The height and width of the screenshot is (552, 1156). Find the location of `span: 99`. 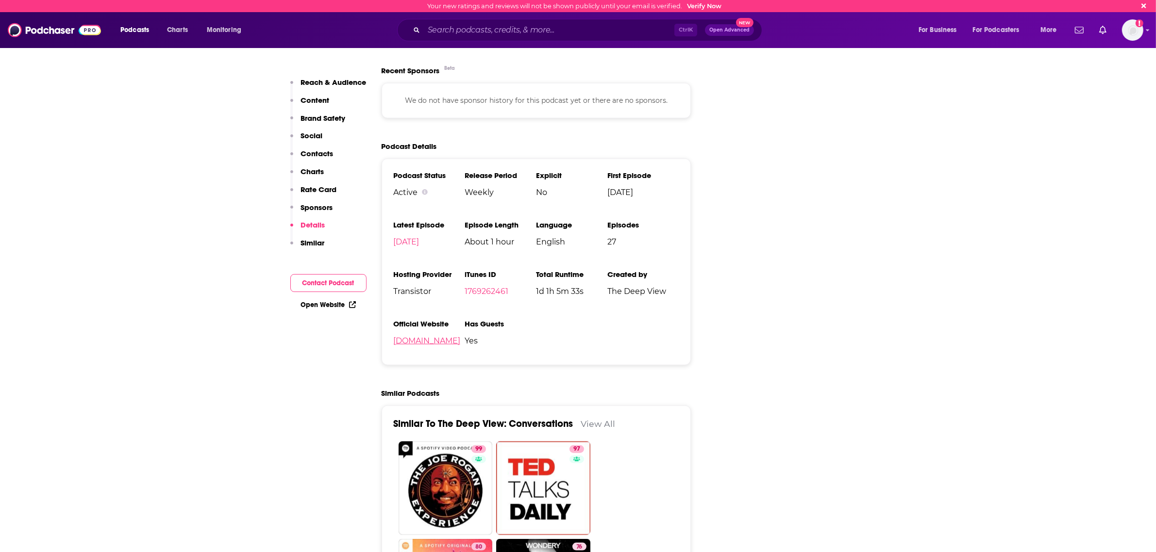

span: 99 is located at coordinates (479, 449).